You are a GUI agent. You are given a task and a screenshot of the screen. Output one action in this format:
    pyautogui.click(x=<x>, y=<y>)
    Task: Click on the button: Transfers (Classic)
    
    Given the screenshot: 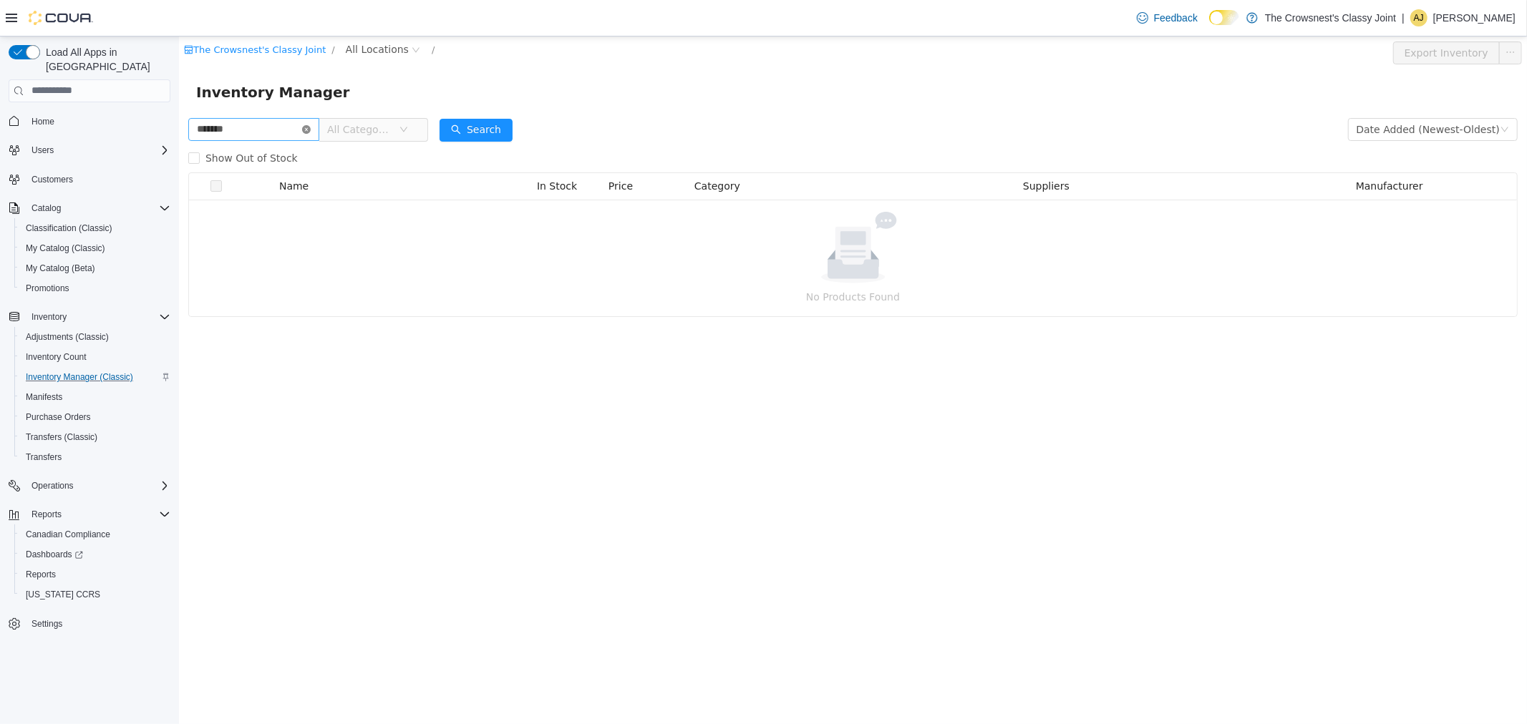 What is the action you would take?
    pyautogui.click(x=95, y=437)
    